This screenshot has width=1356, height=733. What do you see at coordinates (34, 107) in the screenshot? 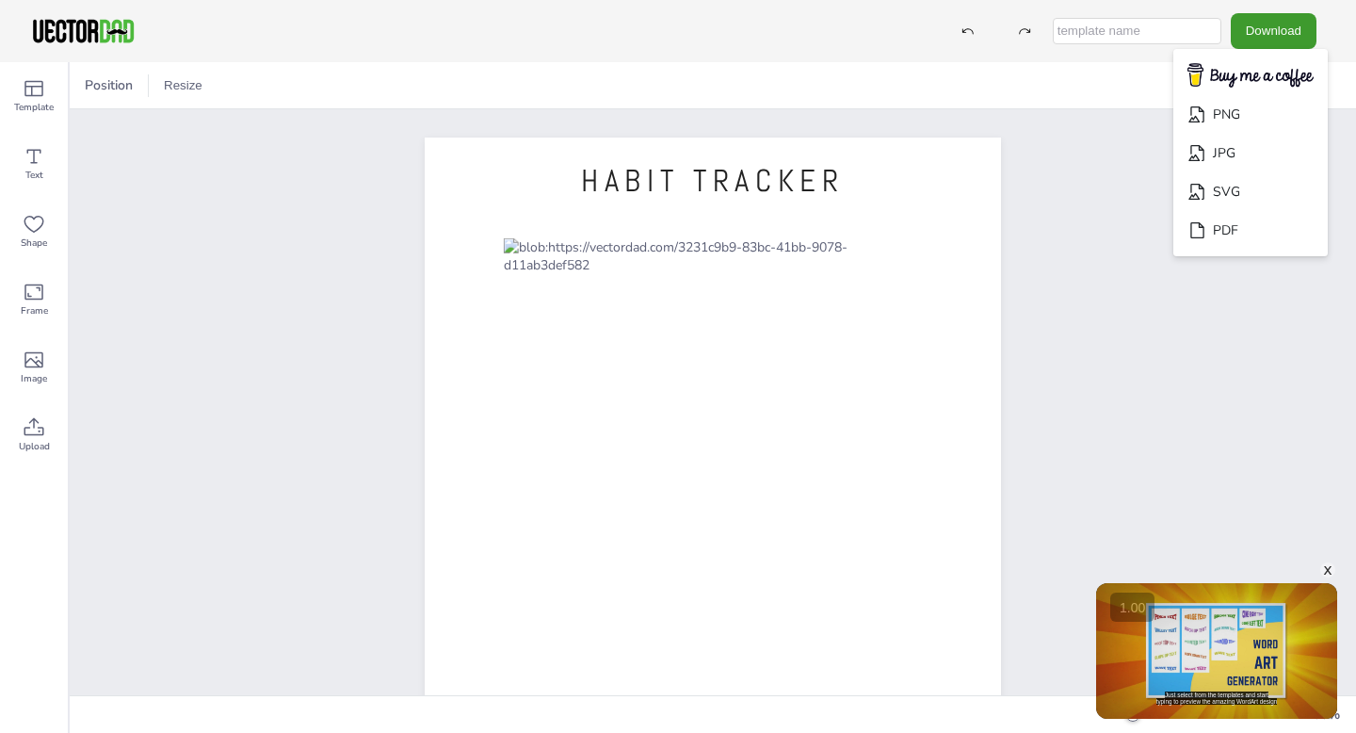
I see `span: Template` at bounding box center [34, 107].